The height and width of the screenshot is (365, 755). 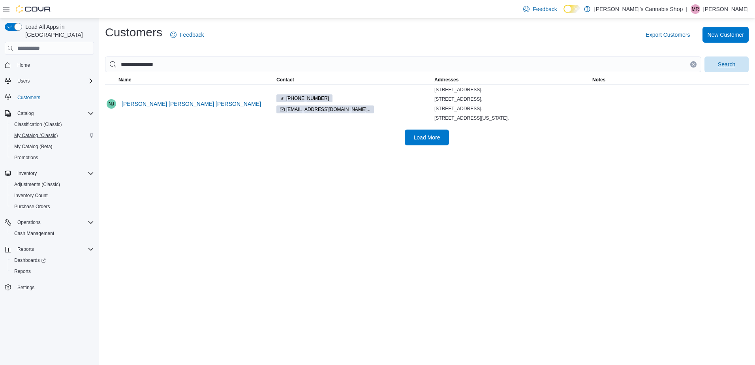 I want to click on span: Dark Mode, so click(x=564, y=13).